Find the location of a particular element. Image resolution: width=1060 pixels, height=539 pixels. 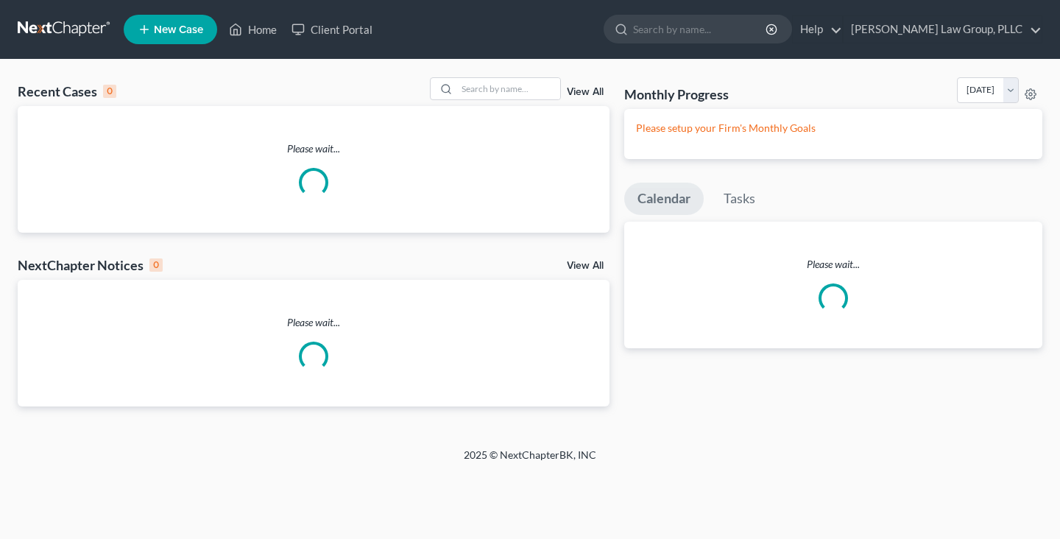

div: NextChapter Notices is located at coordinates (90, 265).